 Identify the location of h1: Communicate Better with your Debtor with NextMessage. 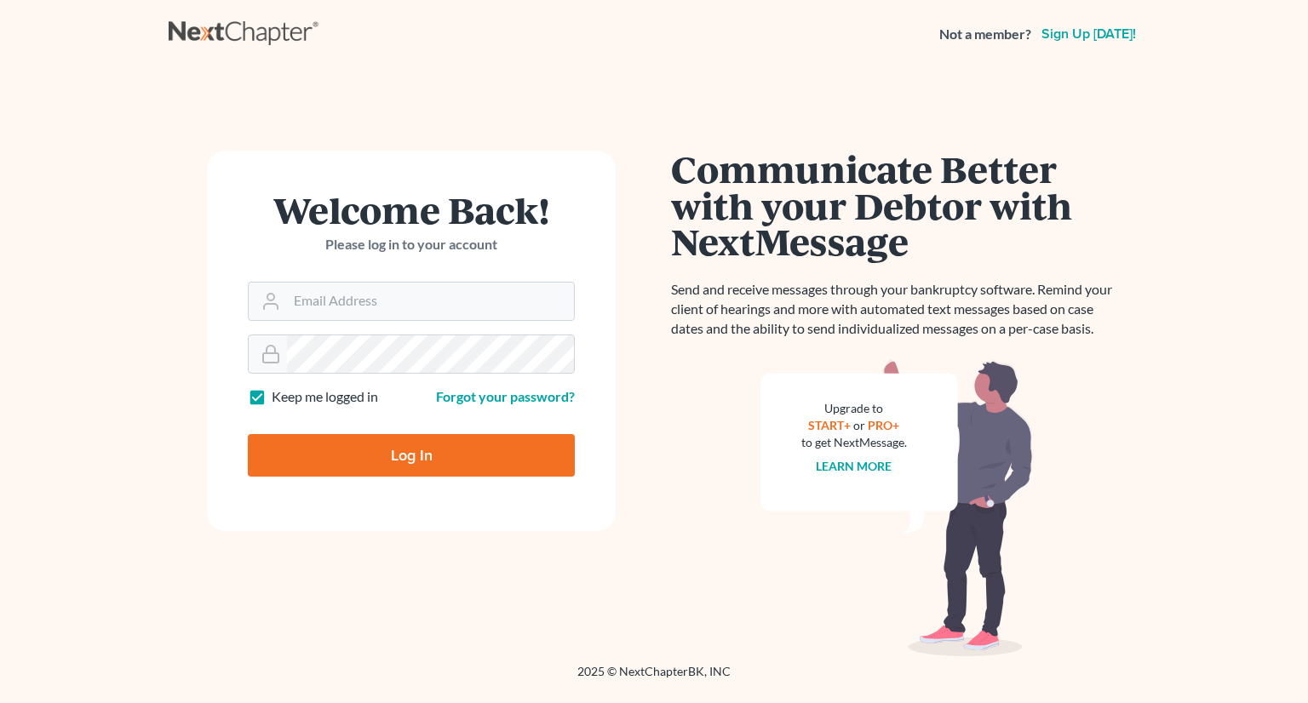
(897, 205).